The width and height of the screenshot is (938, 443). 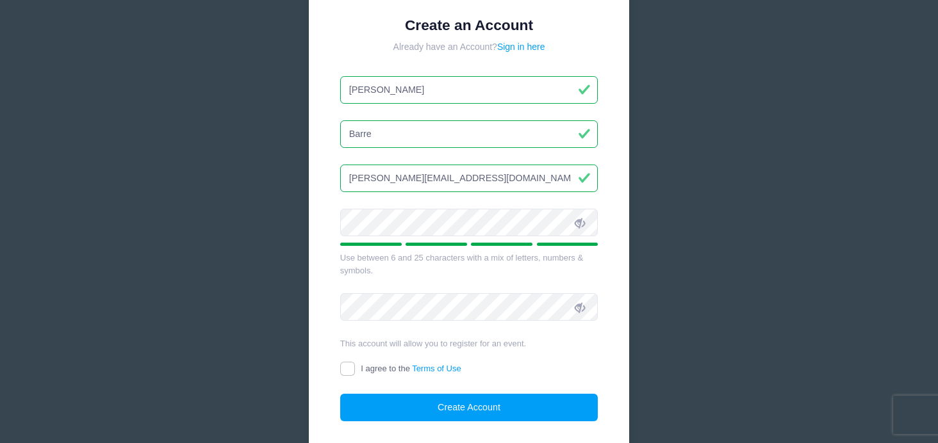 I want to click on button: Create Account, so click(x=469, y=408).